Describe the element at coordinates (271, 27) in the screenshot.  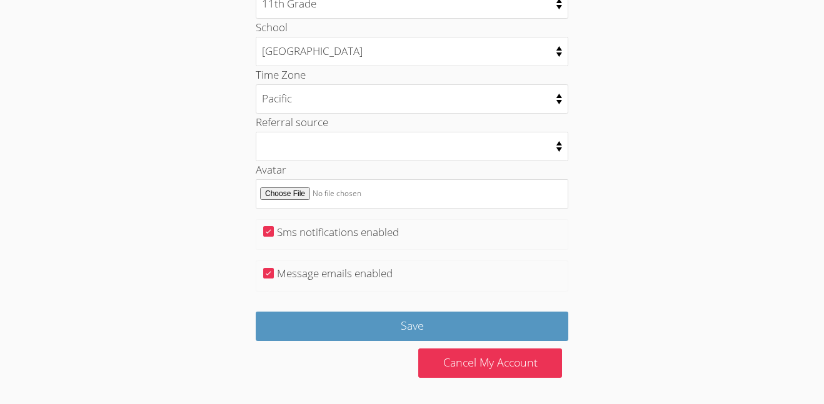
I see `label: School` at that location.